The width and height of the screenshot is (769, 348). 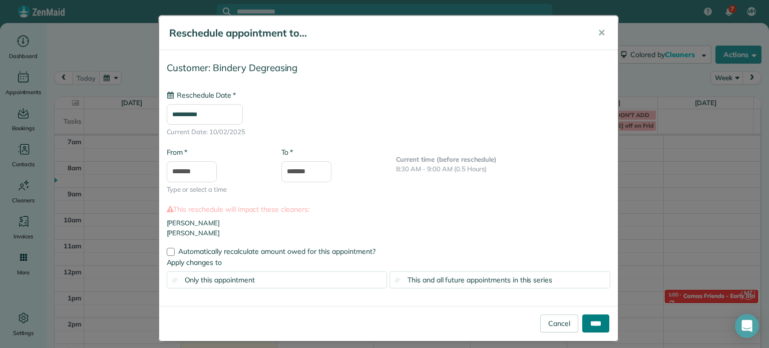 I want to click on p: 8:30 AM - 9:00 AM (0.5 Hours), so click(x=503, y=169).